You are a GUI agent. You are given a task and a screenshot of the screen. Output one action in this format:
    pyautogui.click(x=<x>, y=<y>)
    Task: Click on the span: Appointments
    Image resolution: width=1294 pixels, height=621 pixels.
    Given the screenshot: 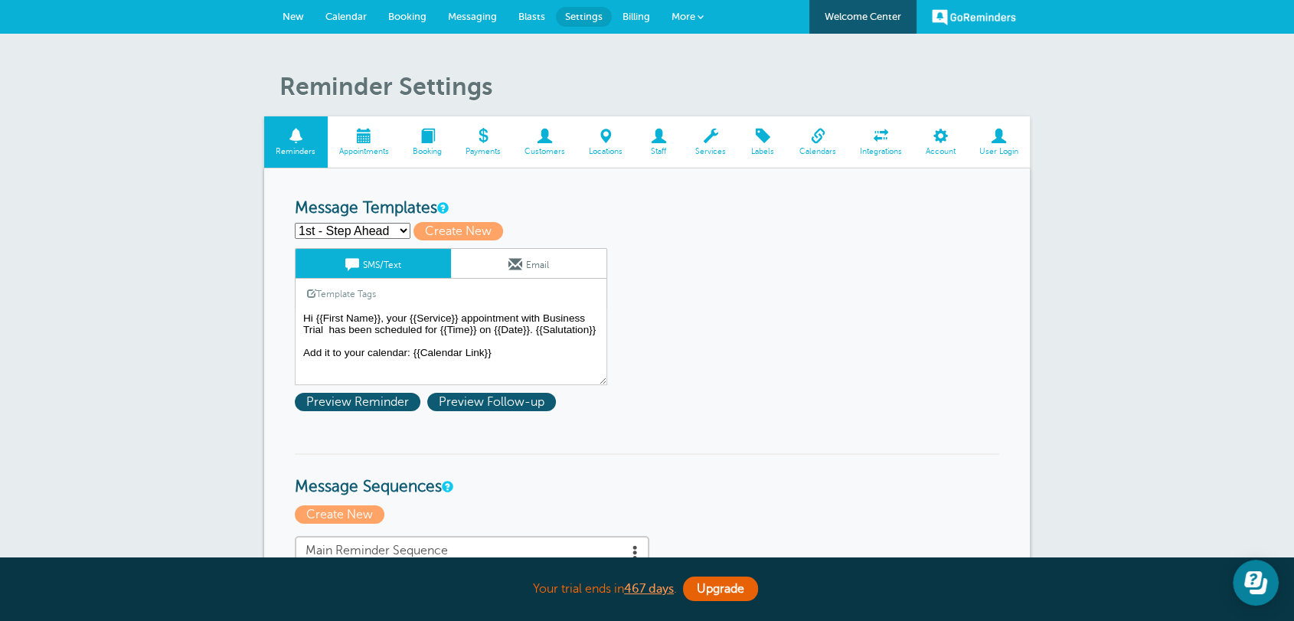 What is the action you would take?
    pyautogui.click(x=365, y=152)
    